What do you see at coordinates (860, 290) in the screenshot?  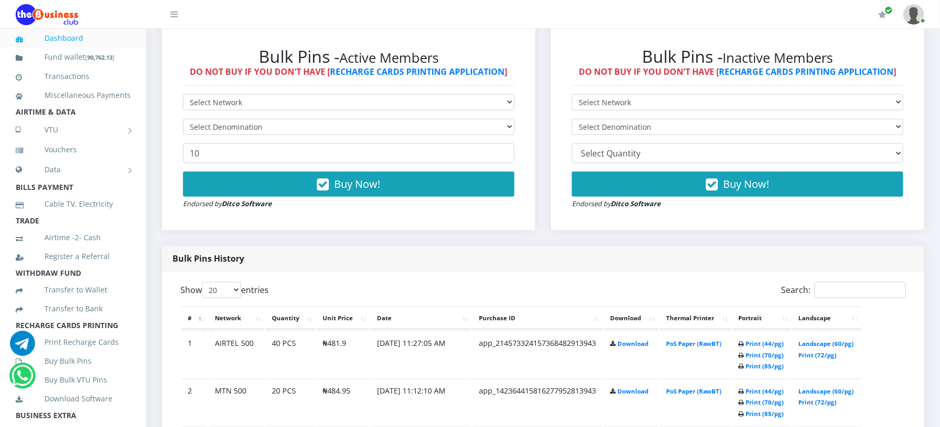 I see `input: Search:` at bounding box center [860, 290].